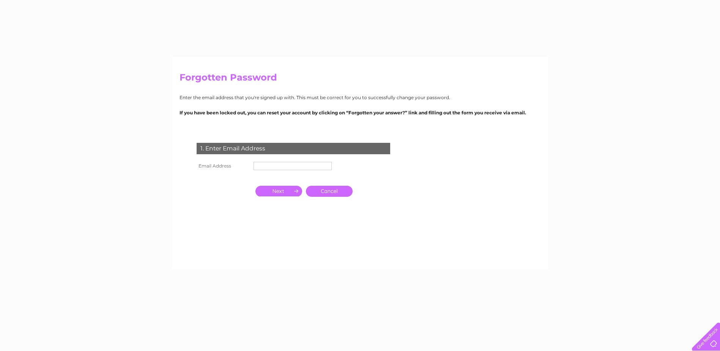  I want to click on h2: Forgotten Password, so click(360, 79).